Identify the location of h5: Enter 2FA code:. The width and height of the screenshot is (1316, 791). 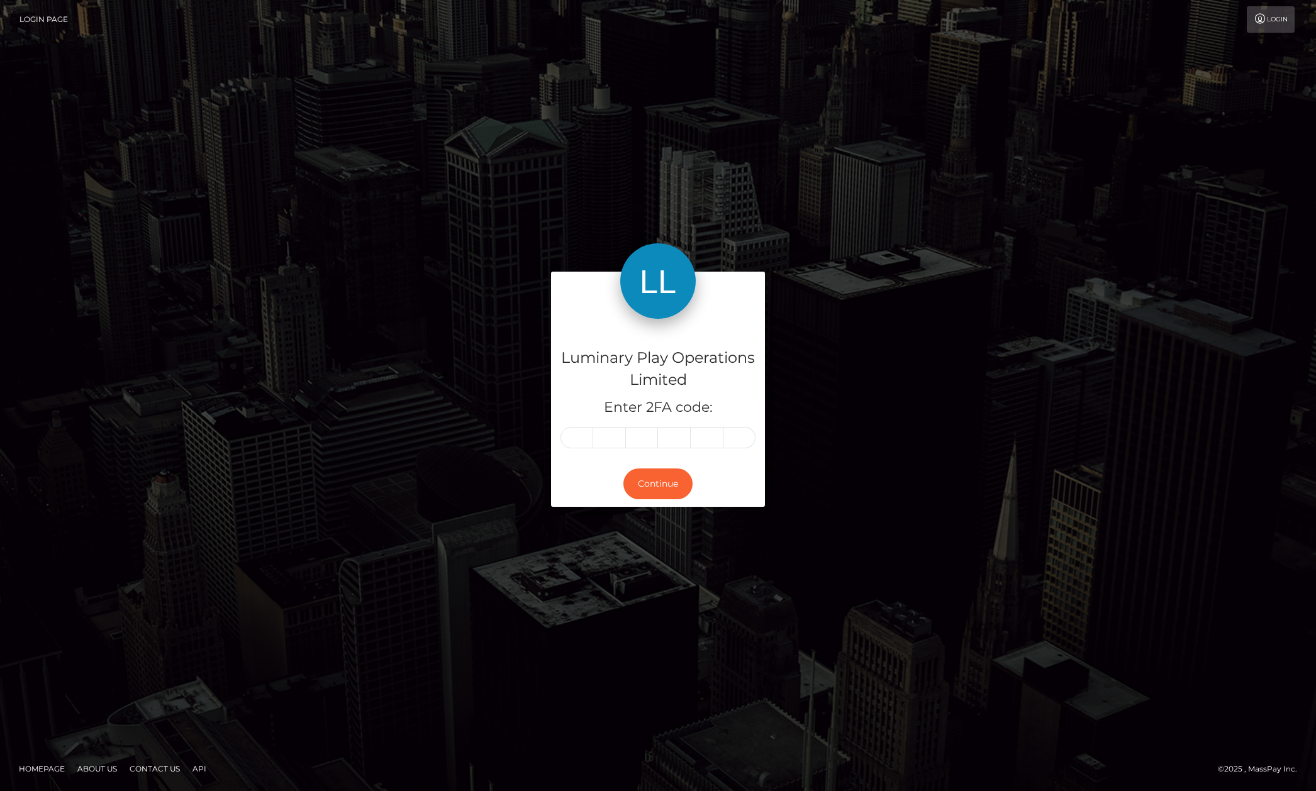
(658, 408).